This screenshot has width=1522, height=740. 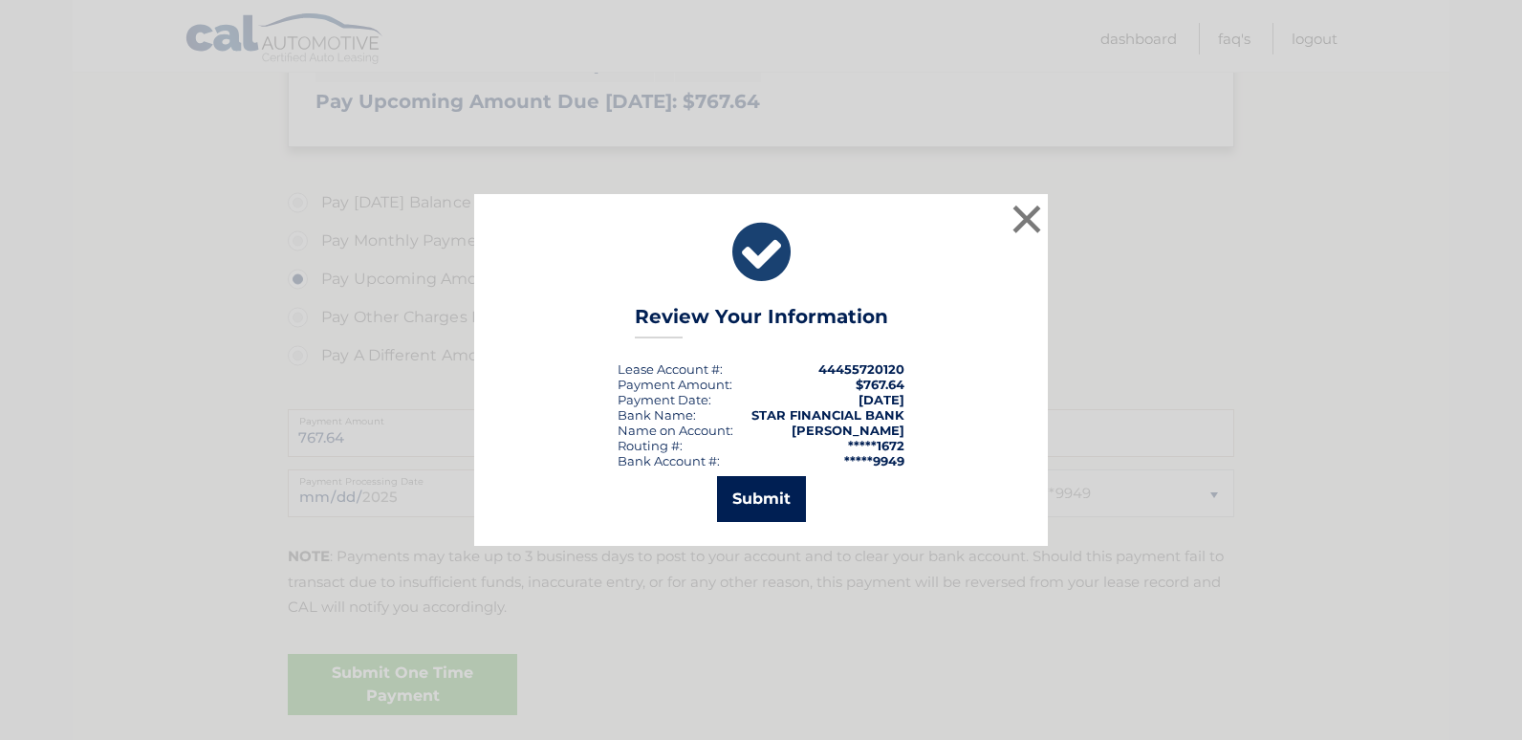 What do you see at coordinates (668, 461) in the screenshot?
I see `div: Bank Account #:` at bounding box center [668, 461].